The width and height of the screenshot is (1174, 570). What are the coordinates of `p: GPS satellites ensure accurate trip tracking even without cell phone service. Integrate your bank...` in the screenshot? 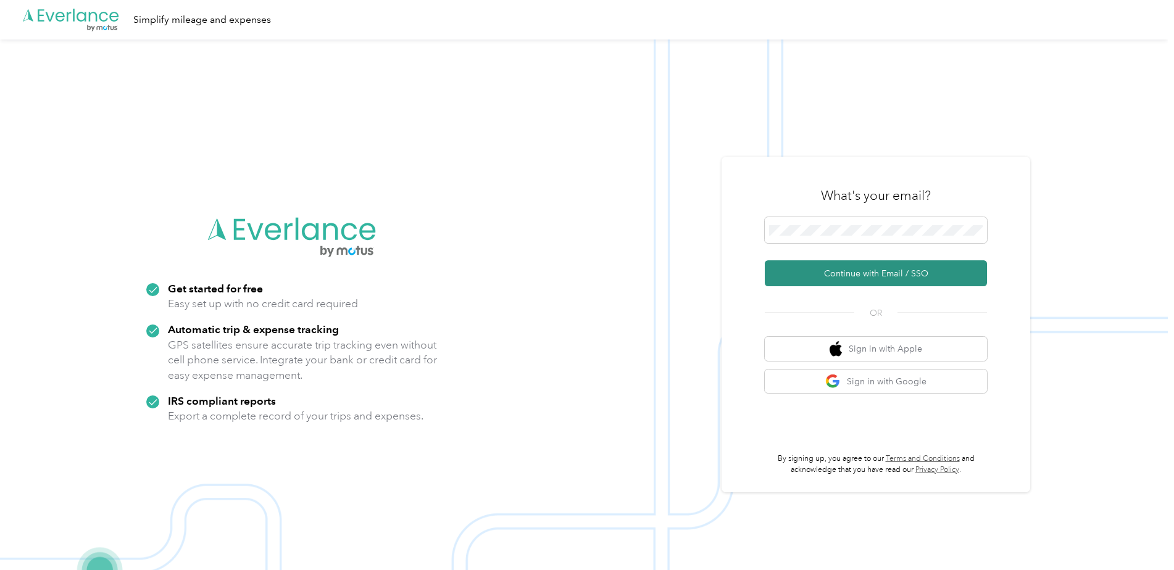 It's located at (302, 360).